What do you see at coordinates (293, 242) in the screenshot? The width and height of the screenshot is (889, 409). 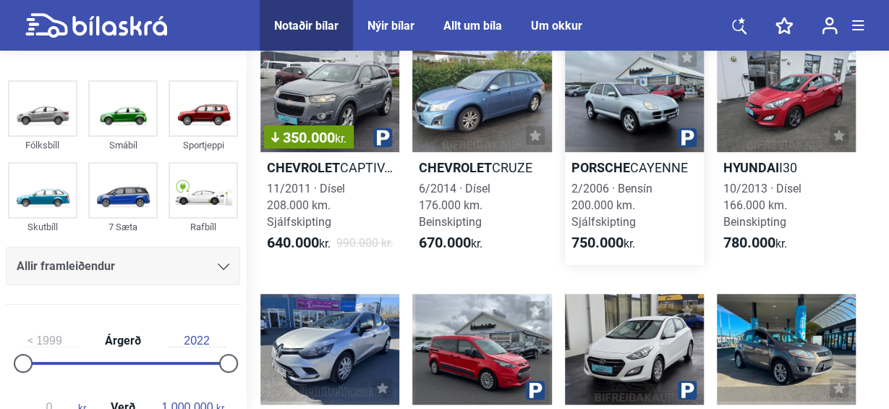 I see `b: 640.000` at bounding box center [293, 242].